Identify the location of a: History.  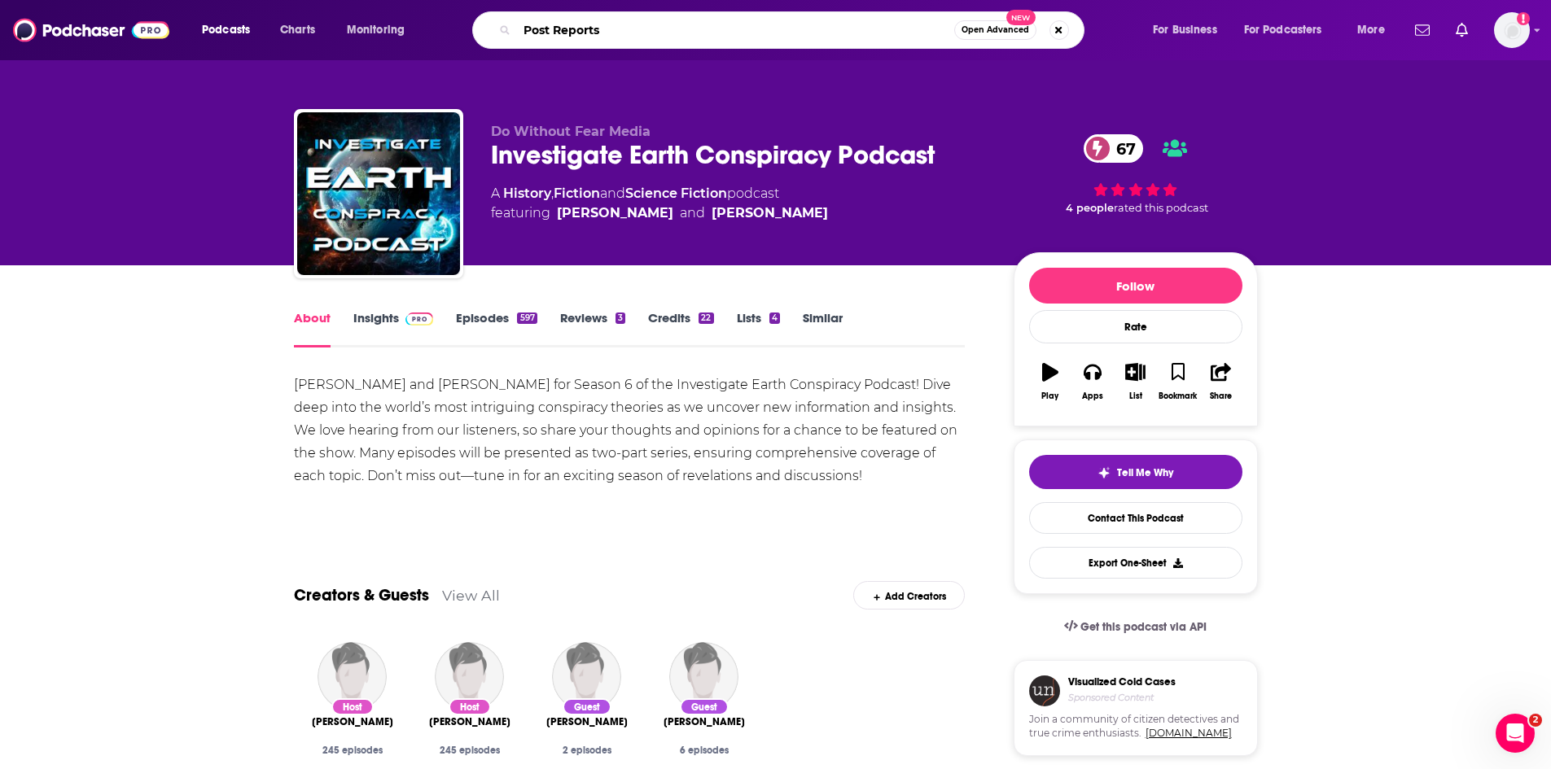
(527, 193).